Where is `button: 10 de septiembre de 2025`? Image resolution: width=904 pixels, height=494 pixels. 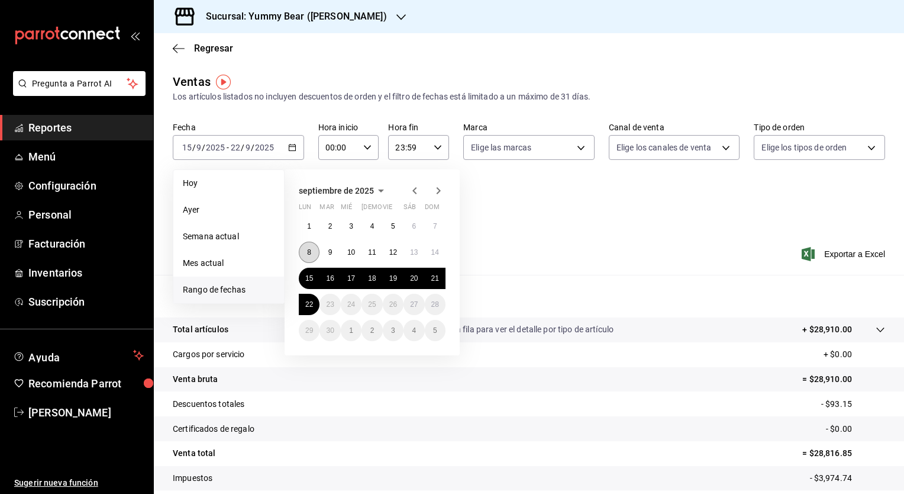
button: 10 de septiembre de 2025 is located at coordinates (351, 252).